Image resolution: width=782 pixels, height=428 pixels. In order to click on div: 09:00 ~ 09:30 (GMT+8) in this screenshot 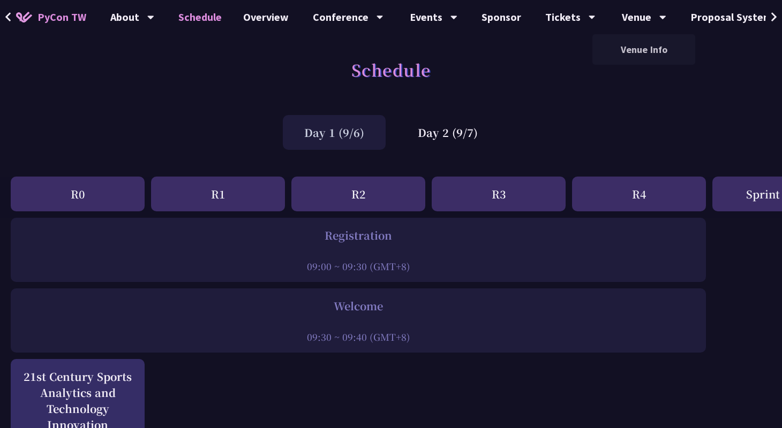, I will do `click(358, 266)`.